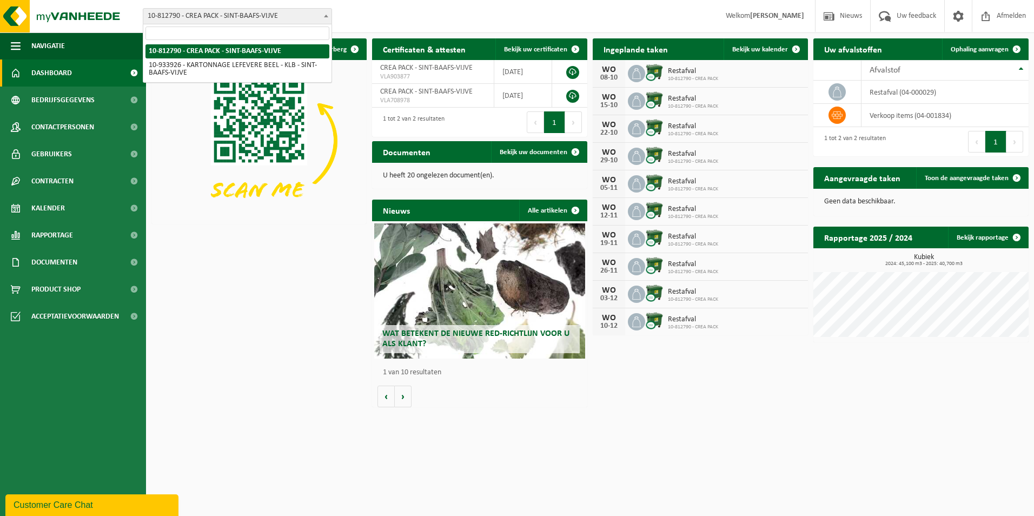  What do you see at coordinates (480, 291) in the screenshot?
I see `a: Wat betekent de nieuwe RED-richtlijn voor u als klant?` at bounding box center [480, 291].